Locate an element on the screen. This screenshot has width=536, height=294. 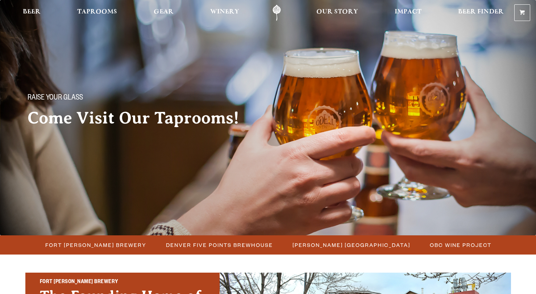
a: Winery is located at coordinates (225, 13).